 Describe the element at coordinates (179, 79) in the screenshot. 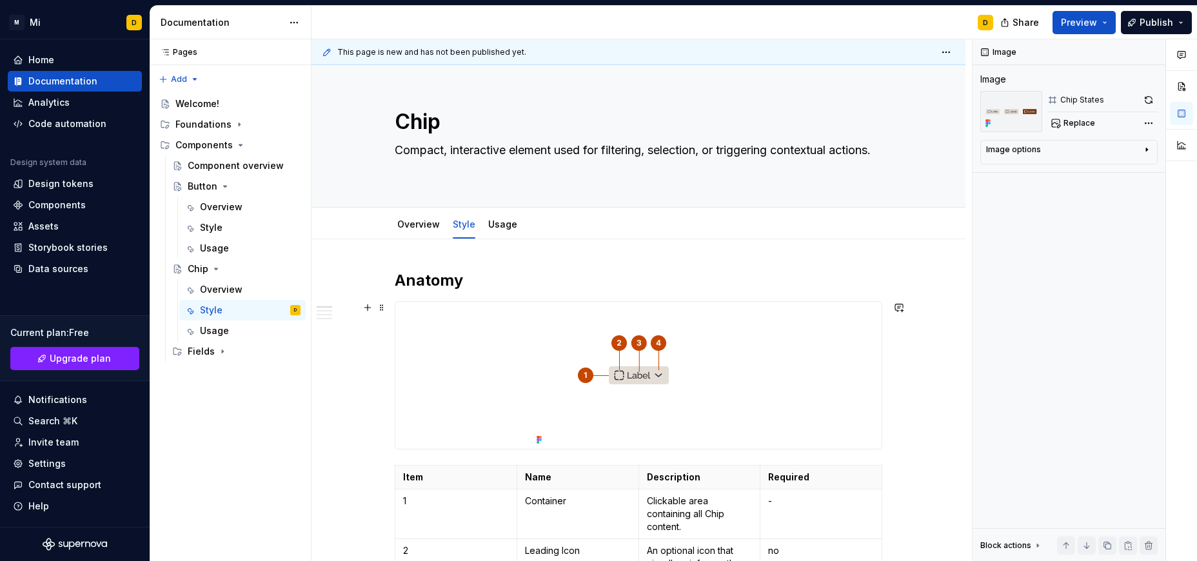

I see `span: Add` at that location.